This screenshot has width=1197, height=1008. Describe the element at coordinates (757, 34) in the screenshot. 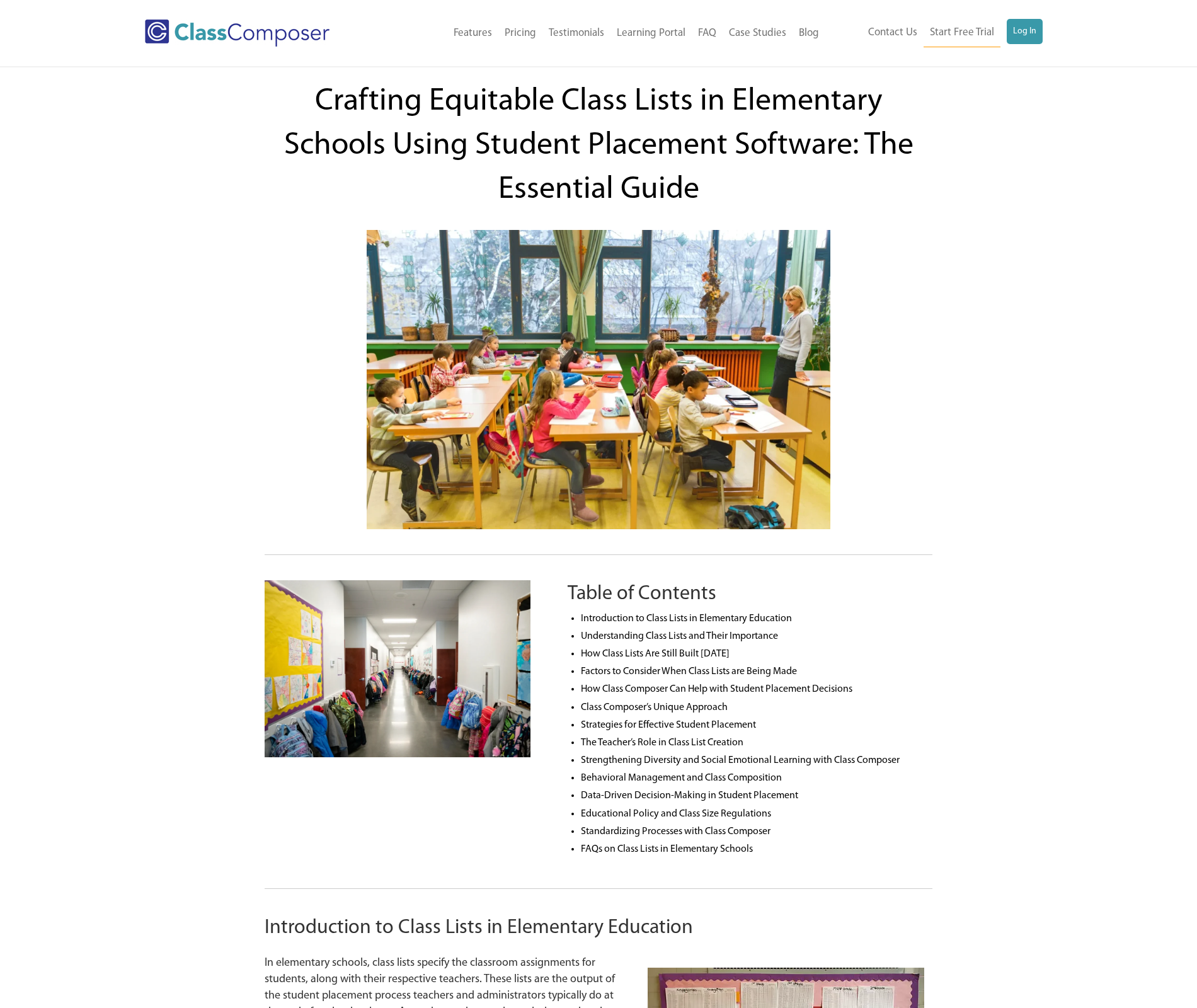

I see `a: Case Studies` at that location.